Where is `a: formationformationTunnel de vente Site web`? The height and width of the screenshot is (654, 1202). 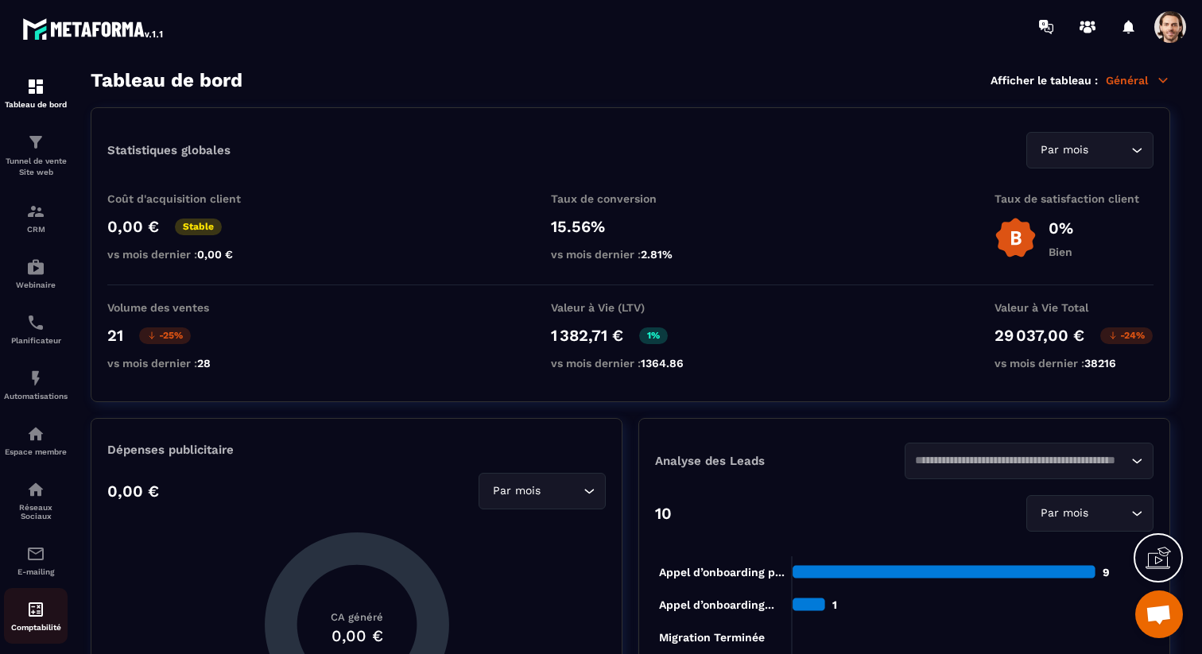 a: formationformationTunnel de vente Site web is located at coordinates (36, 155).